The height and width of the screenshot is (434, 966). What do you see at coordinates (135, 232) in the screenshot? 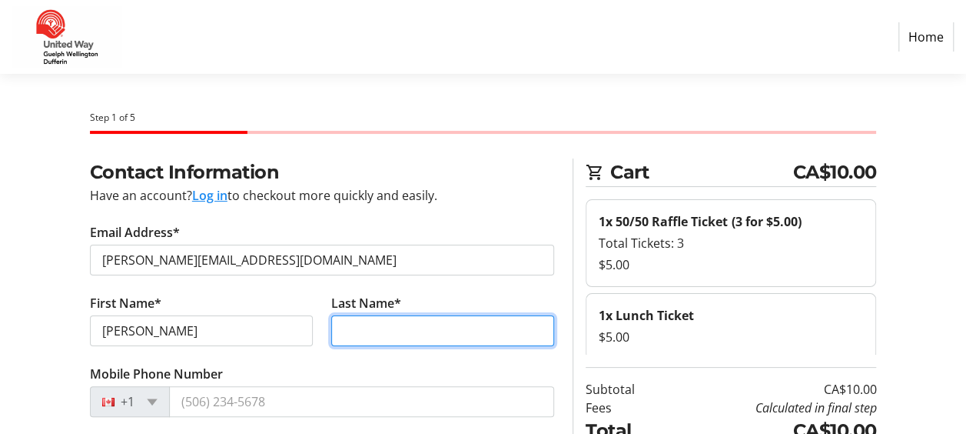
I see `label: Email Address*` at bounding box center [135, 232].